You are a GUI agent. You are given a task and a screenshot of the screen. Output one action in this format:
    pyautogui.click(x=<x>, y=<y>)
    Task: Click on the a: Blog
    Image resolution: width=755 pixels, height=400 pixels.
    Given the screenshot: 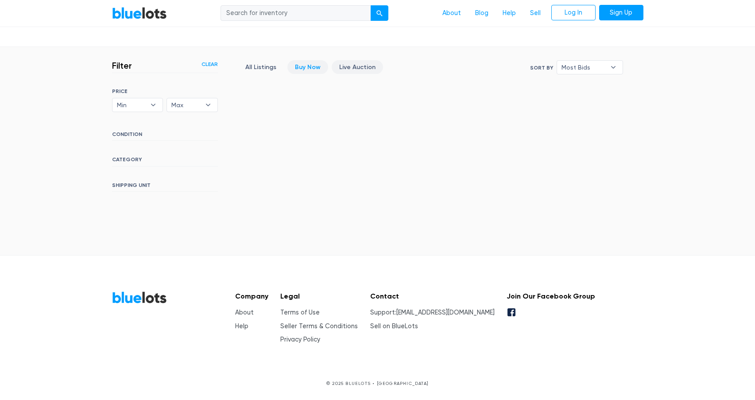 What is the action you would take?
    pyautogui.click(x=482, y=13)
    